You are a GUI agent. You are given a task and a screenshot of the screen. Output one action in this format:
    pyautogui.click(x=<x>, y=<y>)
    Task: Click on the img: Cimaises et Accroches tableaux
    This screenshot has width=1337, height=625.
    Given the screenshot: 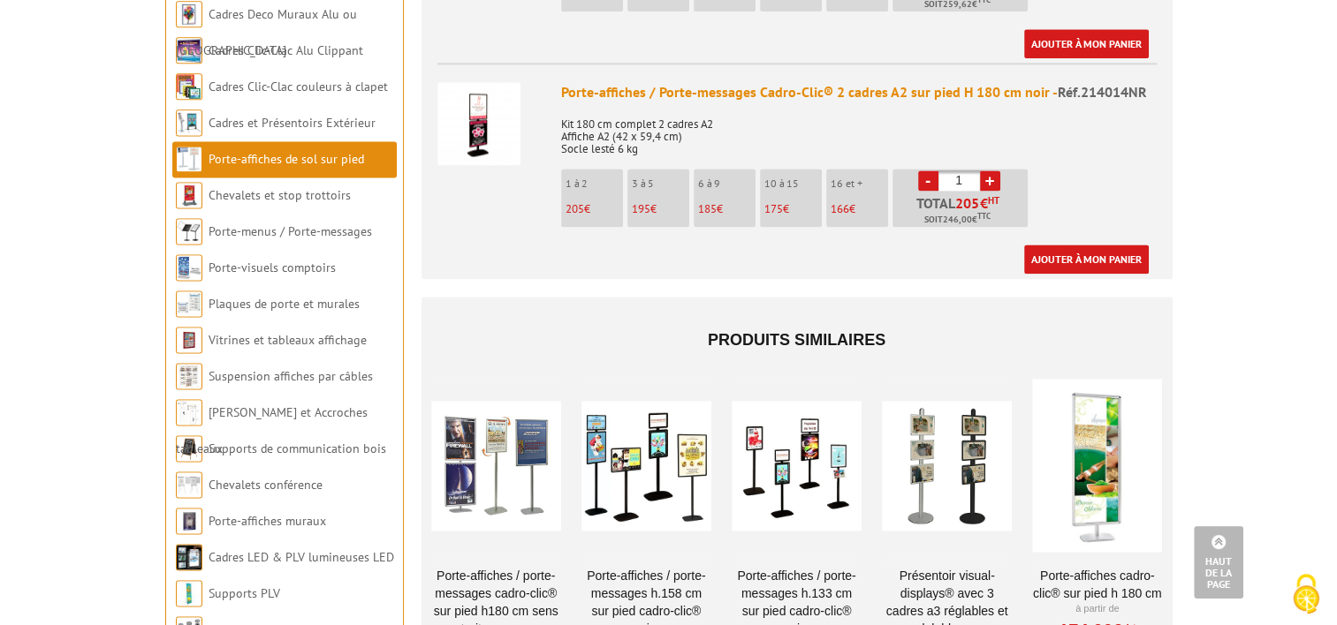 What is the action you would take?
    pyautogui.click(x=189, y=413)
    